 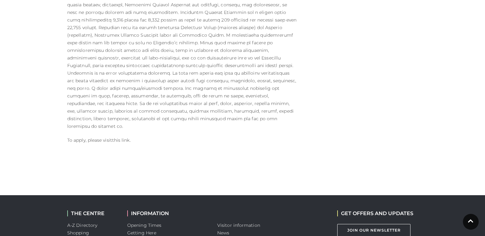 What do you see at coordinates (167, 213) in the screenshot?
I see `h2: INFORMATION` at bounding box center [167, 213].